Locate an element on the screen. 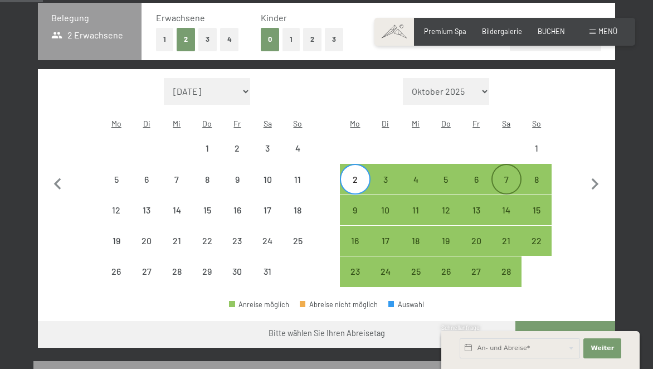 The image size is (653, 369). div: Mon Jan 05 2026 is located at coordinates (116, 179).